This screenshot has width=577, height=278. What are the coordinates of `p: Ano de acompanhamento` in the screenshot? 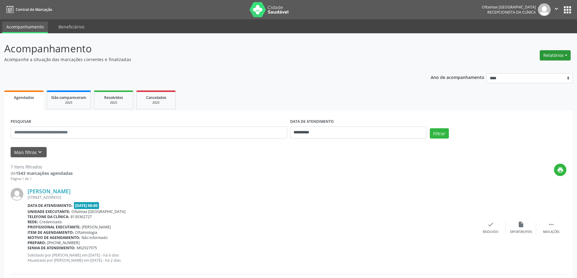 It's located at (457, 77).